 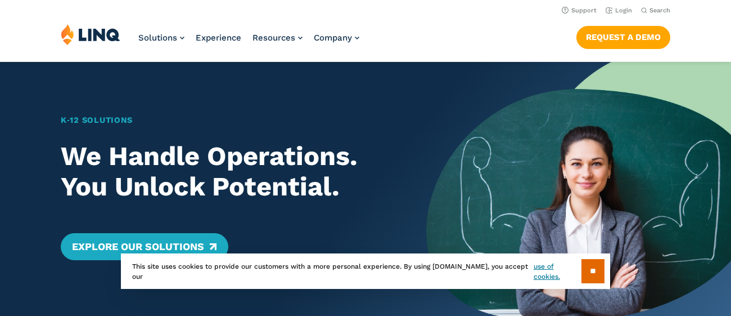 What do you see at coordinates (218, 38) in the screenshot?
I see `a: Experience` at bounding box center [218, 38].